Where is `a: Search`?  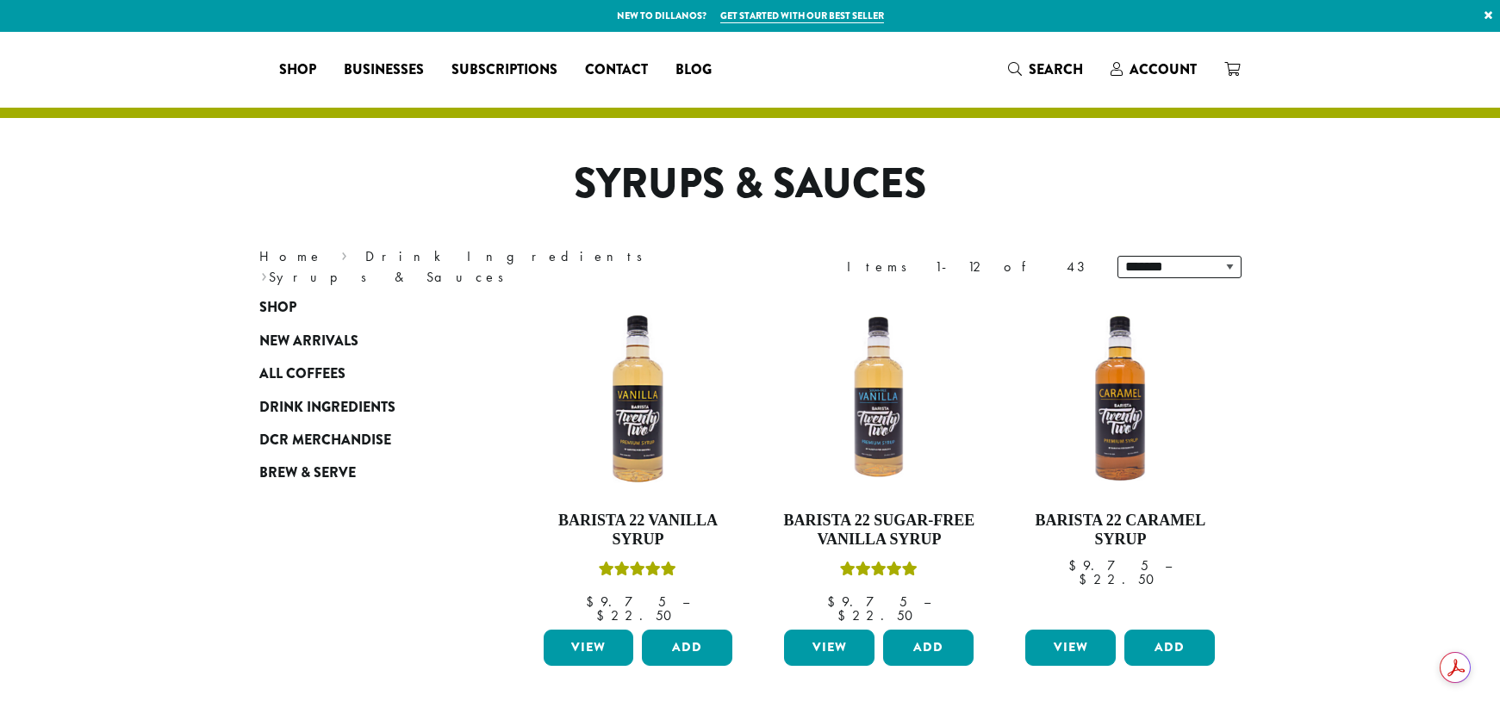 a: Search is located at coordinates (1045, 69).